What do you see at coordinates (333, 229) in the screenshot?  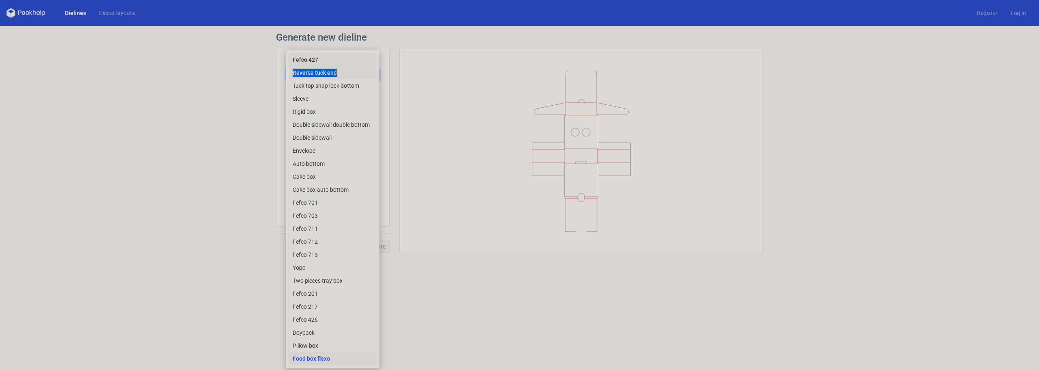 I see `div: Fefco 711` at bounding box center [333, 229].